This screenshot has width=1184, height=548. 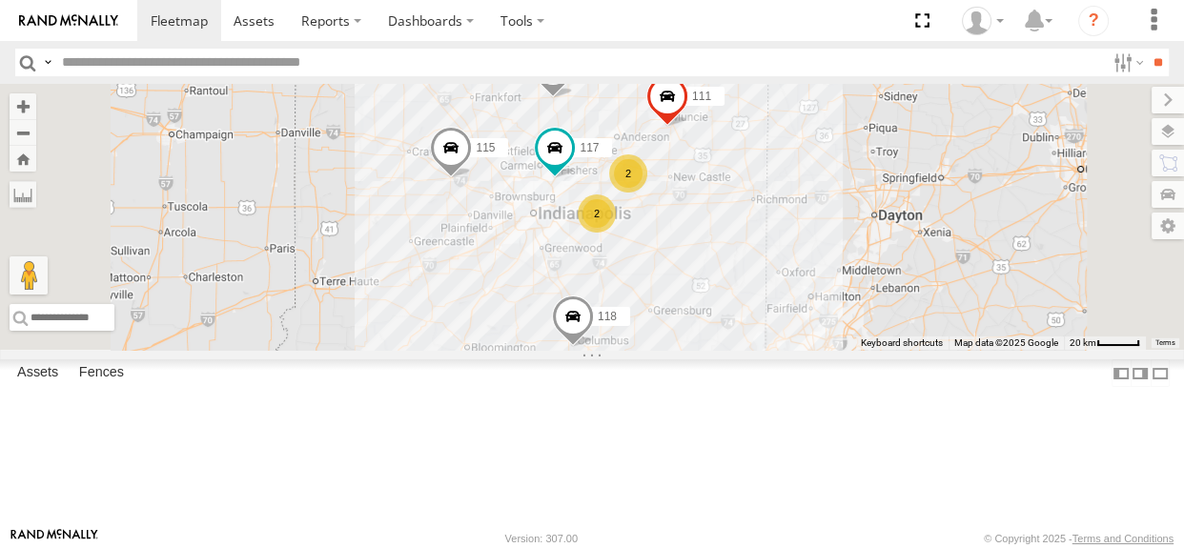 I want to click on button: Map Scale: 20 km per 42 pixels, so click(x=1105, y=343).